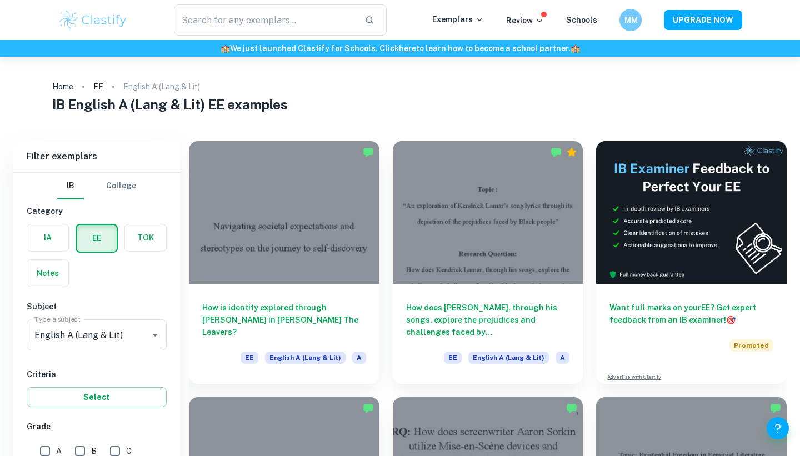 This screenshot has width=800, height=456. Describe the element at coordinates (751, 345) in the screenshot. I see `span: Promoted` at that location.